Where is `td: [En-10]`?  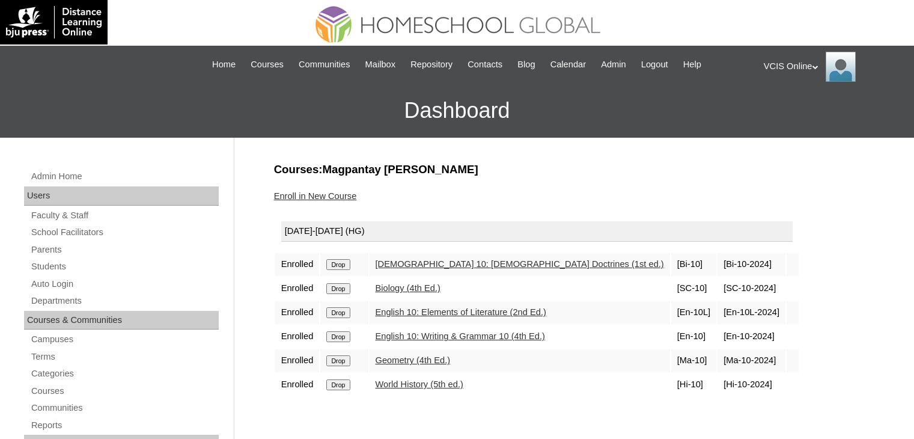
td: [En-10] is located at coordinates (693, 336).